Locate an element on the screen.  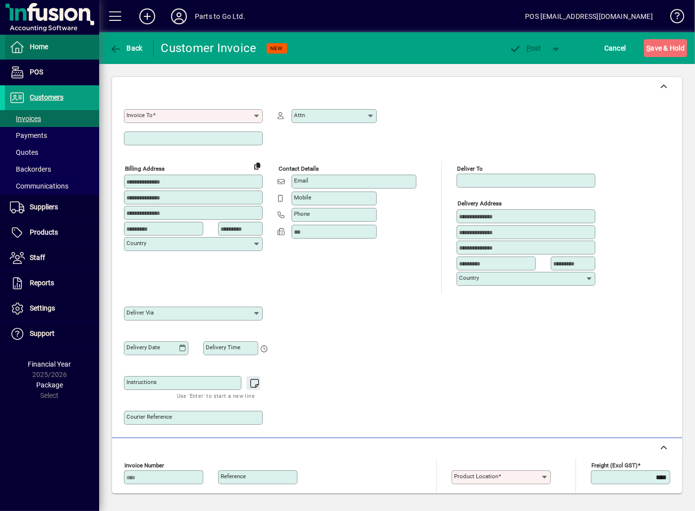
span: Financial Year is located at coordinates (50, 364).